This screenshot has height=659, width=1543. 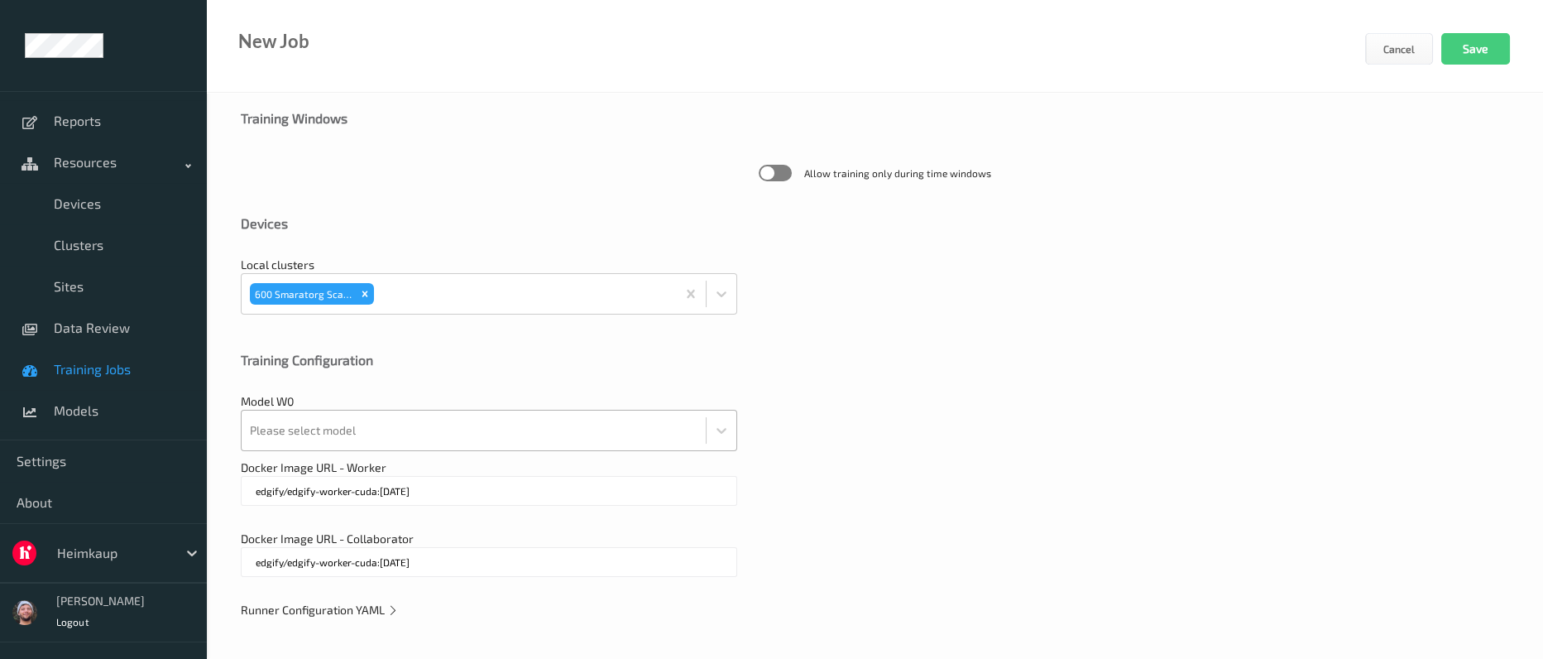 I want to click on div: 600 Smaratorg Scales, so click(x=303, y=294).